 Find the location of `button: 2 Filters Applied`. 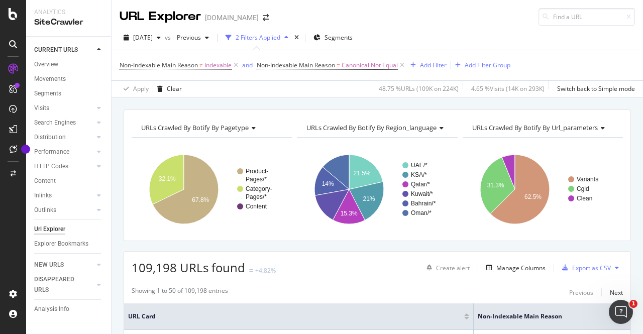

button: 2 Filters Applied is located at coordinates (257, 38).